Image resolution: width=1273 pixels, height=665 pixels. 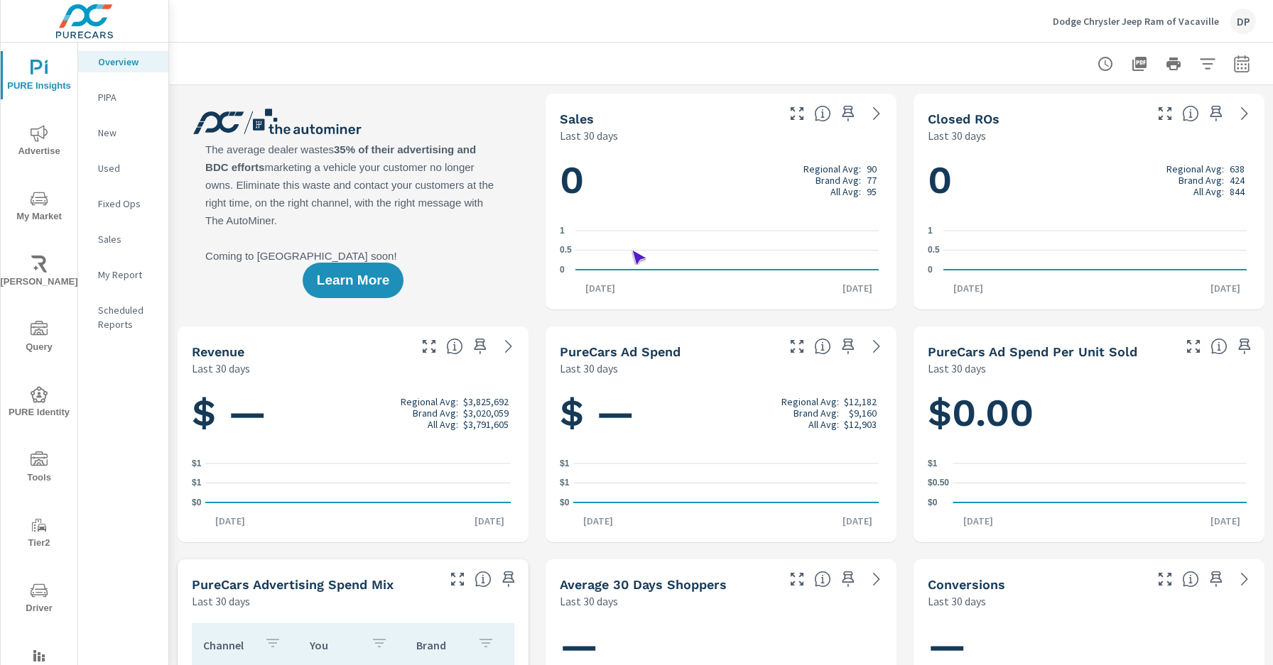 I want to click on span: Average cost of advertising per each vehicle sold at the dealer over the selected date range. The..., so click(x=1219, y=347).